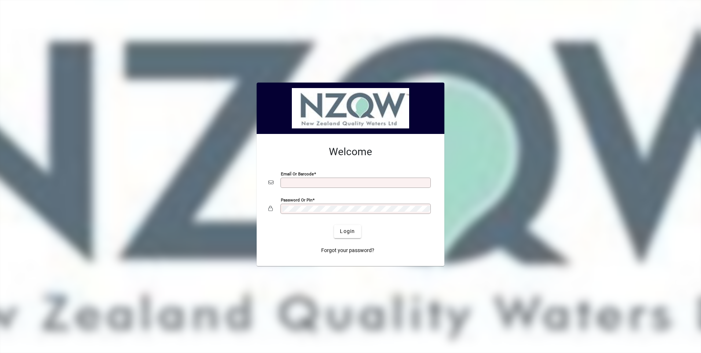 The image size is (701, 353). I want to click on a: Forgot your password?, so click(348, 250).